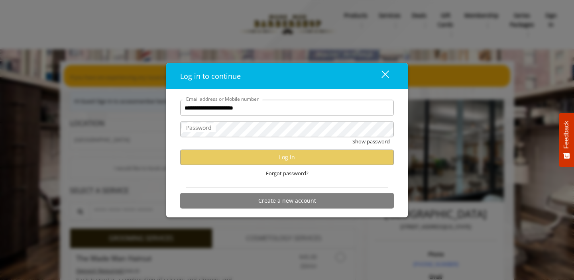  I want to click on label: Email address or Mobile number, so click(222, 99).